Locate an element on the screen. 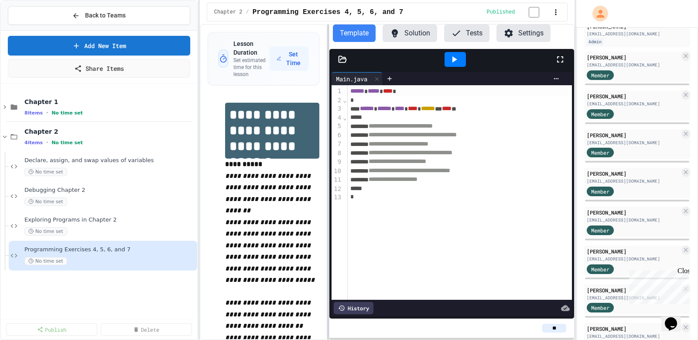 The height and width of the screenshot is (340, 698). div: Content is published and visible to students is located at coordinates (519, 12).